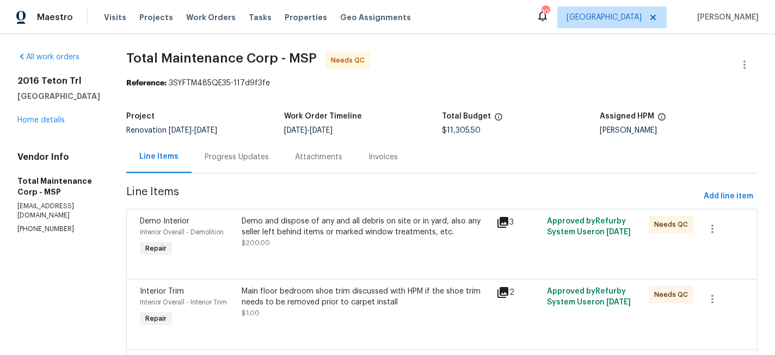  Describe the element at coordinates (728, 196) in the screenshot. I see `span: Add line item` at that location.